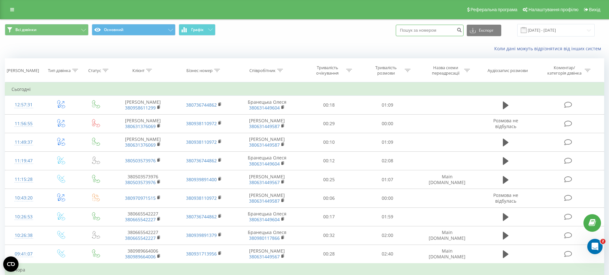 The width and height of the screenshot is (609, 275). I want to click on div: Тривалість очікування, so click(327, 70).